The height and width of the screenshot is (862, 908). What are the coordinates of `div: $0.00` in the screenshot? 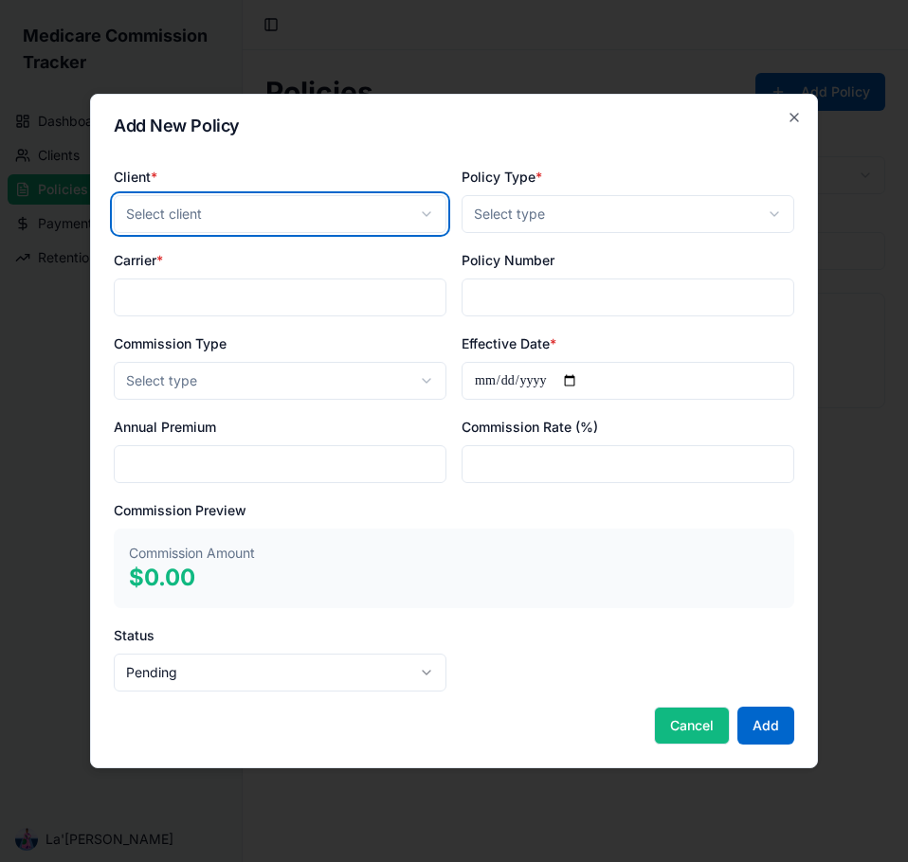 It's located at (191, 578).